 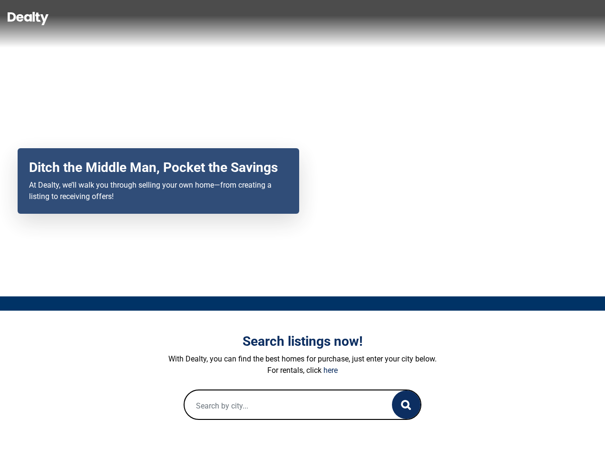 What do you see at coordinates (158, 168) in the screenshot?
I see `h2: Ditch the Middle Man, Pocket the Savings` at bounding box center [158, 168].